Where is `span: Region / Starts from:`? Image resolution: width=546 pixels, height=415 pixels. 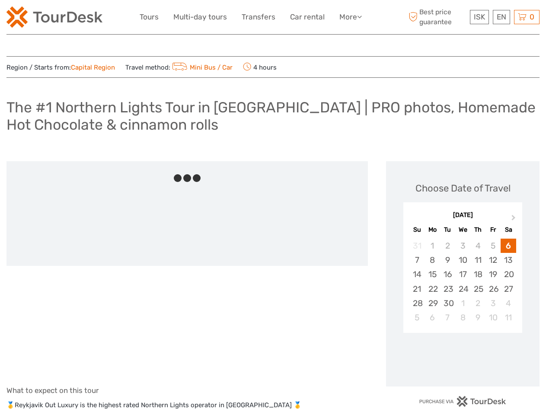
span: Region / Starts from: is located at coordinates (61, 67).